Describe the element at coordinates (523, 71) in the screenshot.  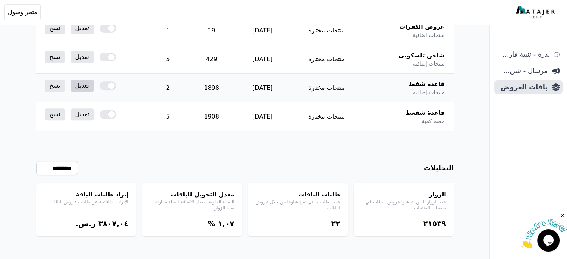
I see `span: مرسال - شريط دعاية` at that location.